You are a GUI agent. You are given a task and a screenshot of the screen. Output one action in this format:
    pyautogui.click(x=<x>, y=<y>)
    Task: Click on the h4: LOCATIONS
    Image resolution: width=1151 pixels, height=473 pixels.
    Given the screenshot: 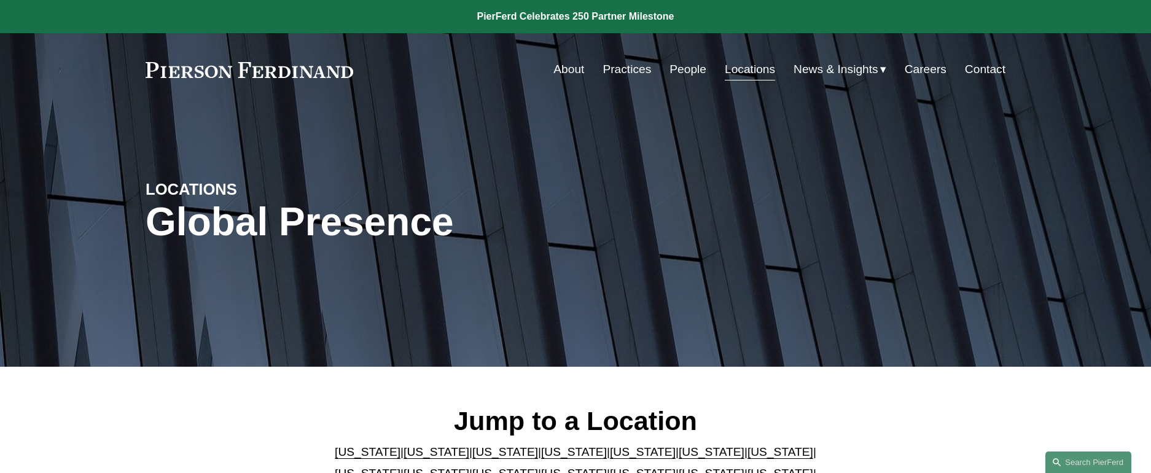 What is the action you would take?
    pyautogui.click(x=253, y=189)
    